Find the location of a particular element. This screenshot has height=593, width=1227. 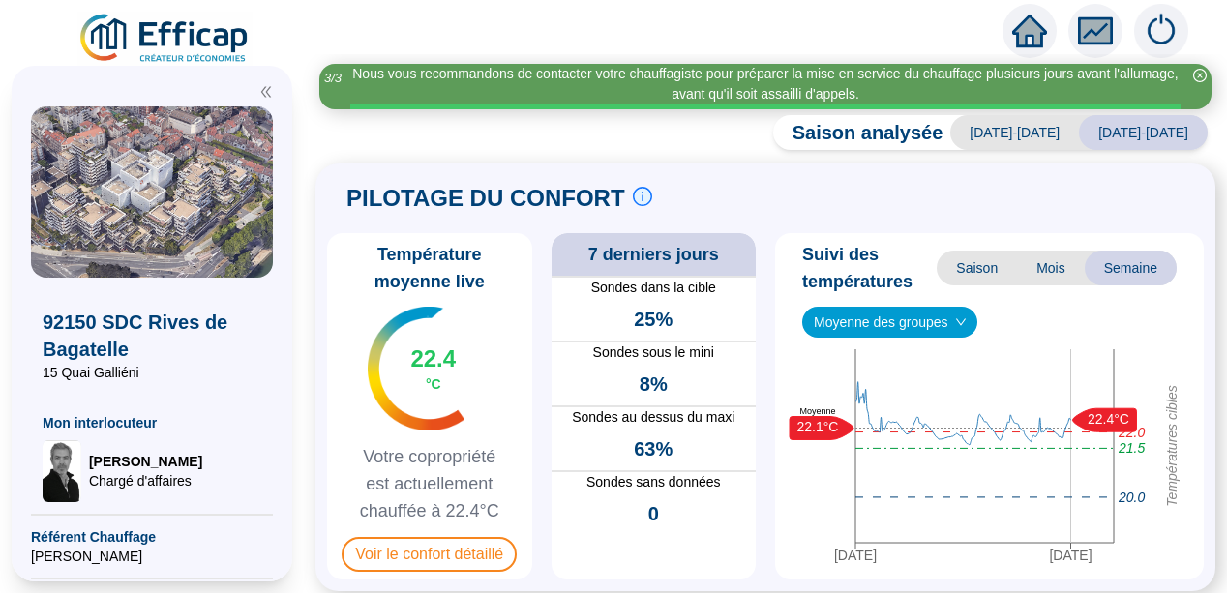

div: Nous vous recommandons de contacter votre chauffagiste pour préparer la mise en service du chauff... is located at coordinates (766, 84).